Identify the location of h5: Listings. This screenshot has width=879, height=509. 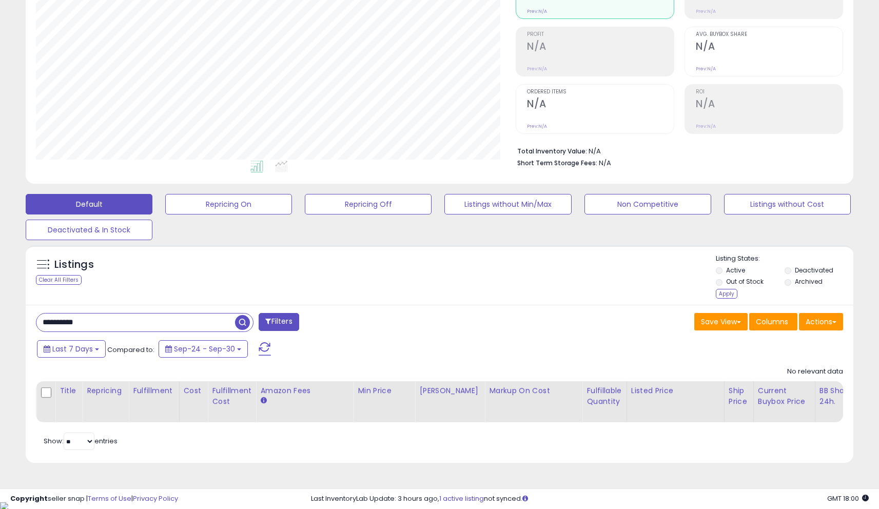
(74, 265).